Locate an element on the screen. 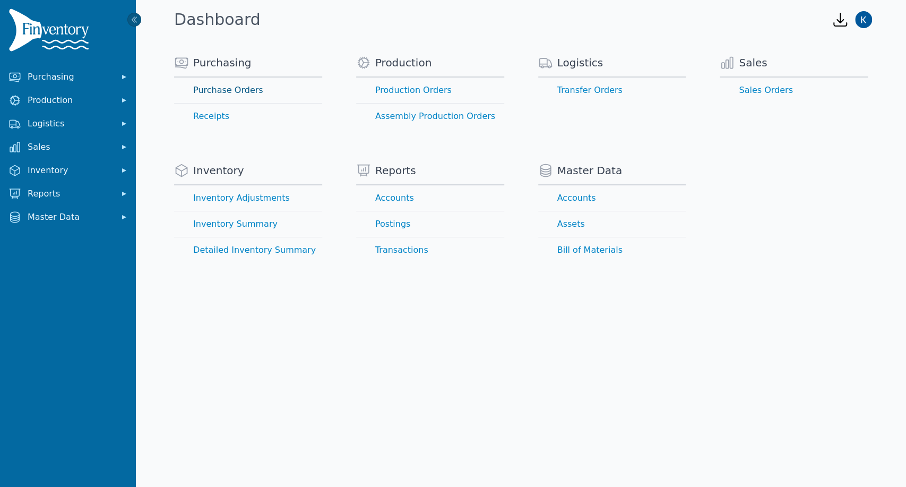 This screenshot has width=906, height=487. a: Receipts is located at coordinates (248, 116).